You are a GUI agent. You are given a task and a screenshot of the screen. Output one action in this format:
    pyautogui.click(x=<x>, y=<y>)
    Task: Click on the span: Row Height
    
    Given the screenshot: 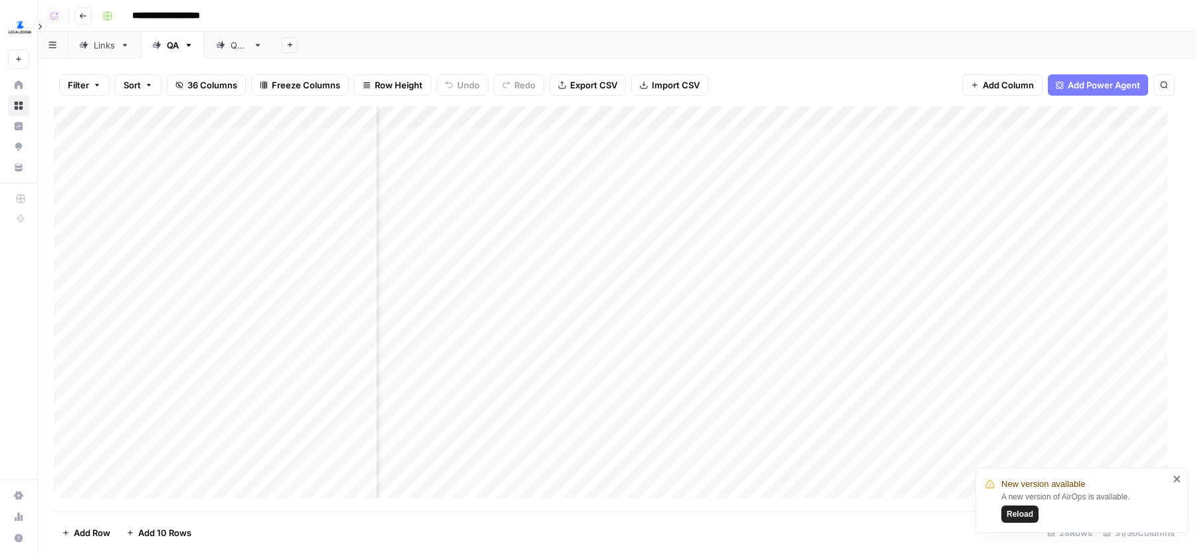 What is the action you would take?
    pyautogui.click(x=399, y=85)
    